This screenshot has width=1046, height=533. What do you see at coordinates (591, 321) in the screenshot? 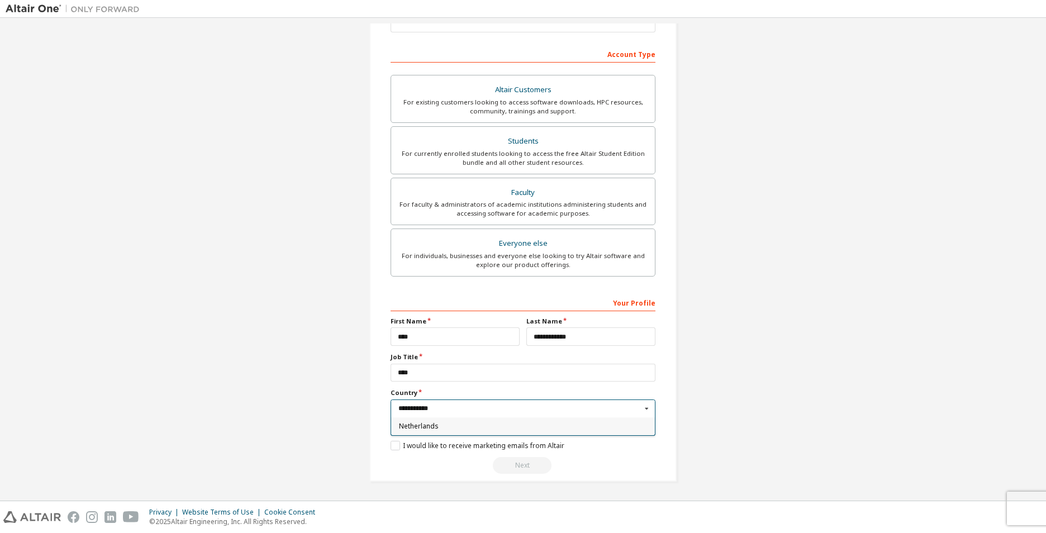
I see `label: Last Name` at bounding box center [591, 321].